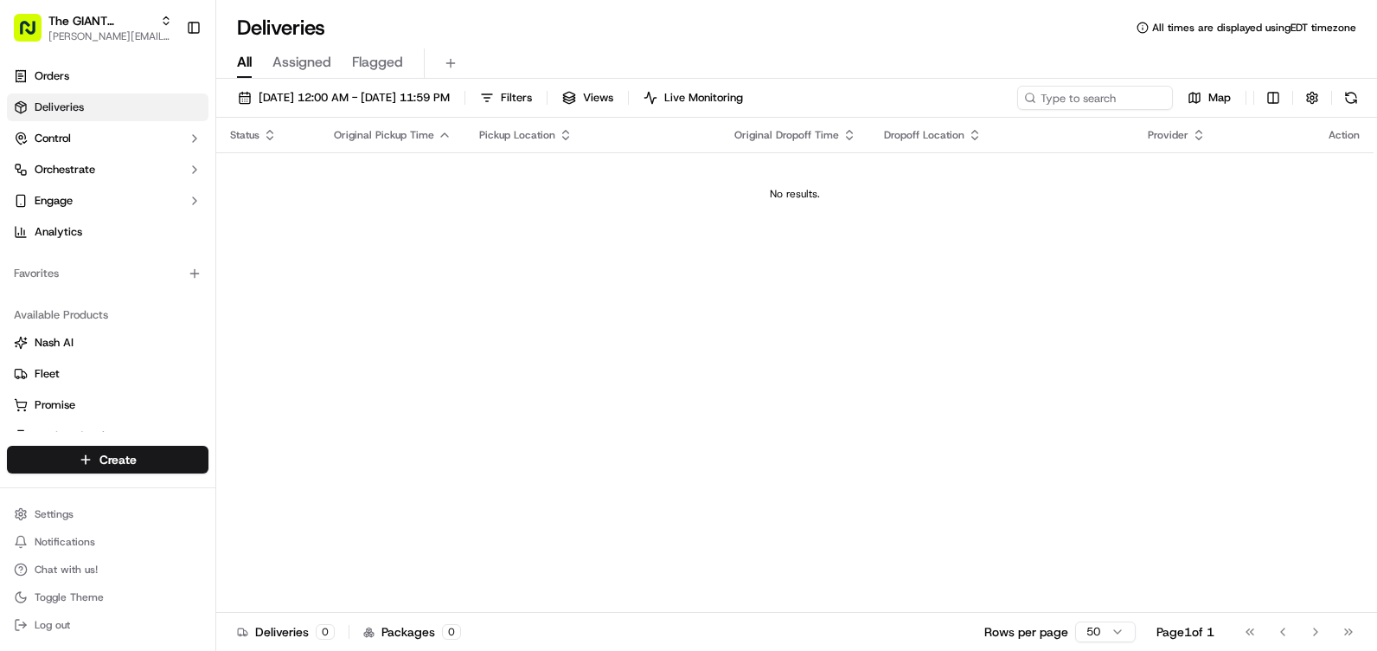 This screenshot has width=1377, height=651. I want to click on p: Rows per page, so click(1026, 632).